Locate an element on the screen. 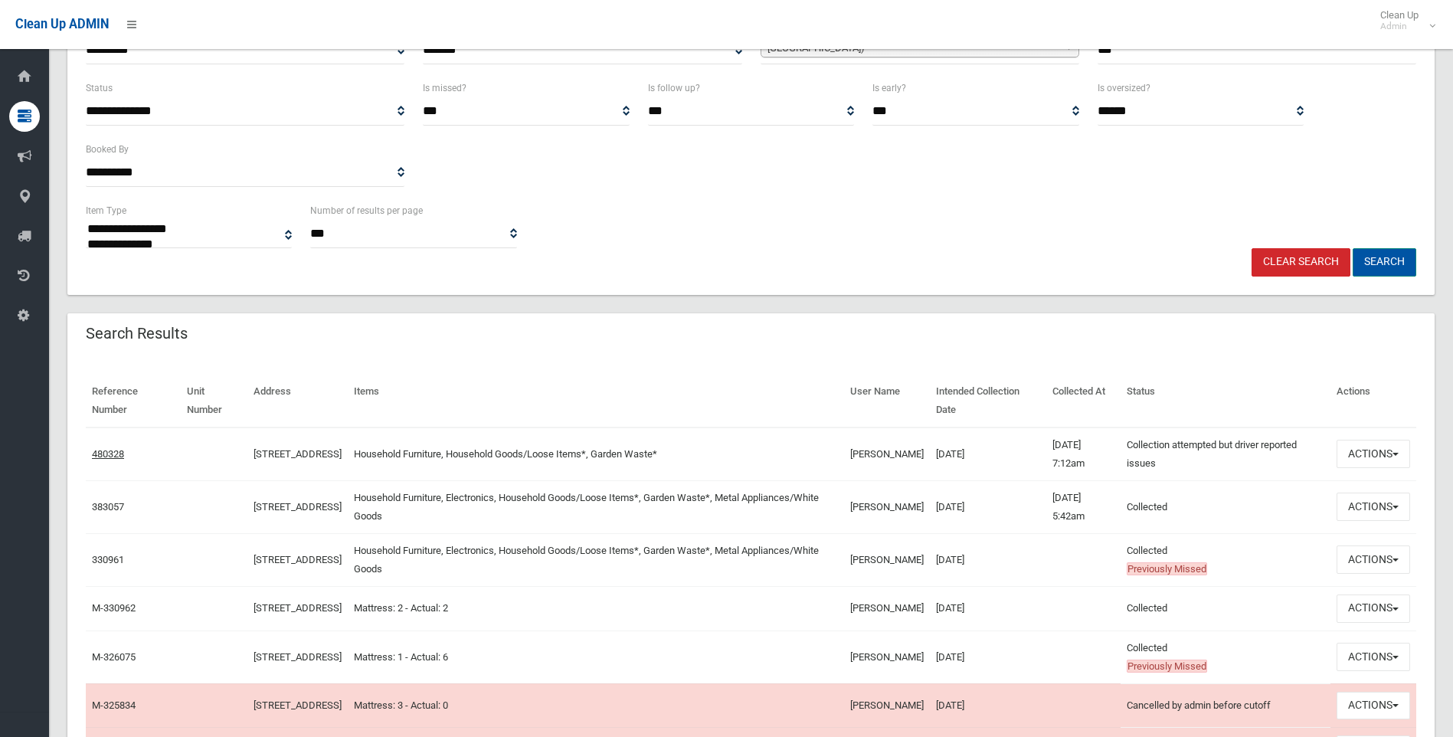 The width and height of the screenshot is (1453, 737). label: Is oversized? is located at coordinates (1124, 88).